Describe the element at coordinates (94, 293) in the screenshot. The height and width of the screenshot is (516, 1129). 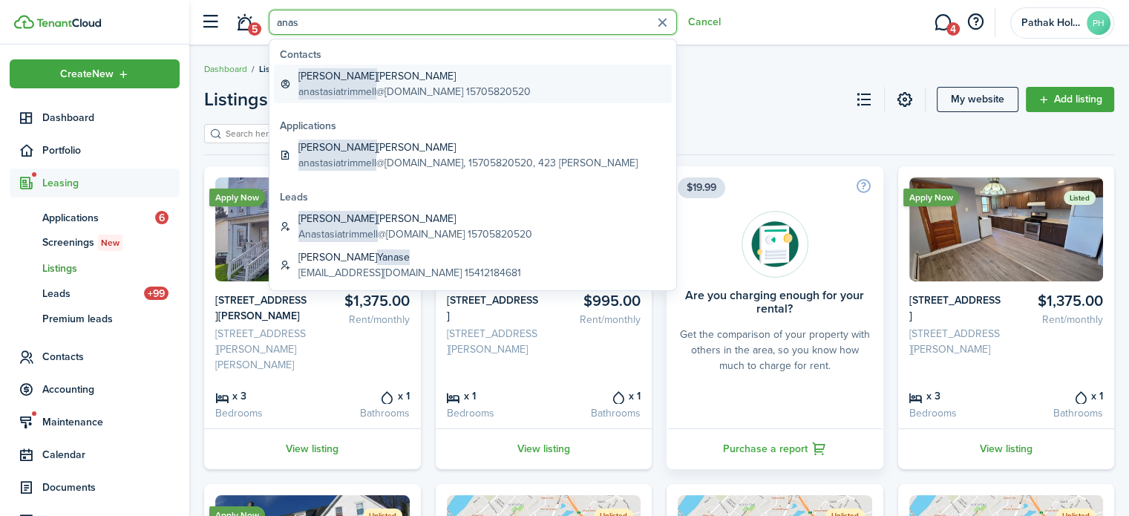
I see `a: Leads+99` at that location.